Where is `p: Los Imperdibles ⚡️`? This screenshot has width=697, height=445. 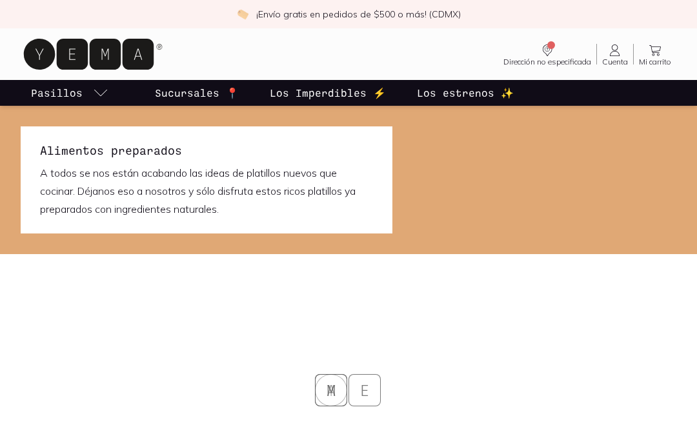 p: Los Imperdibles ⚡️ is located at coordinates (328, 93).